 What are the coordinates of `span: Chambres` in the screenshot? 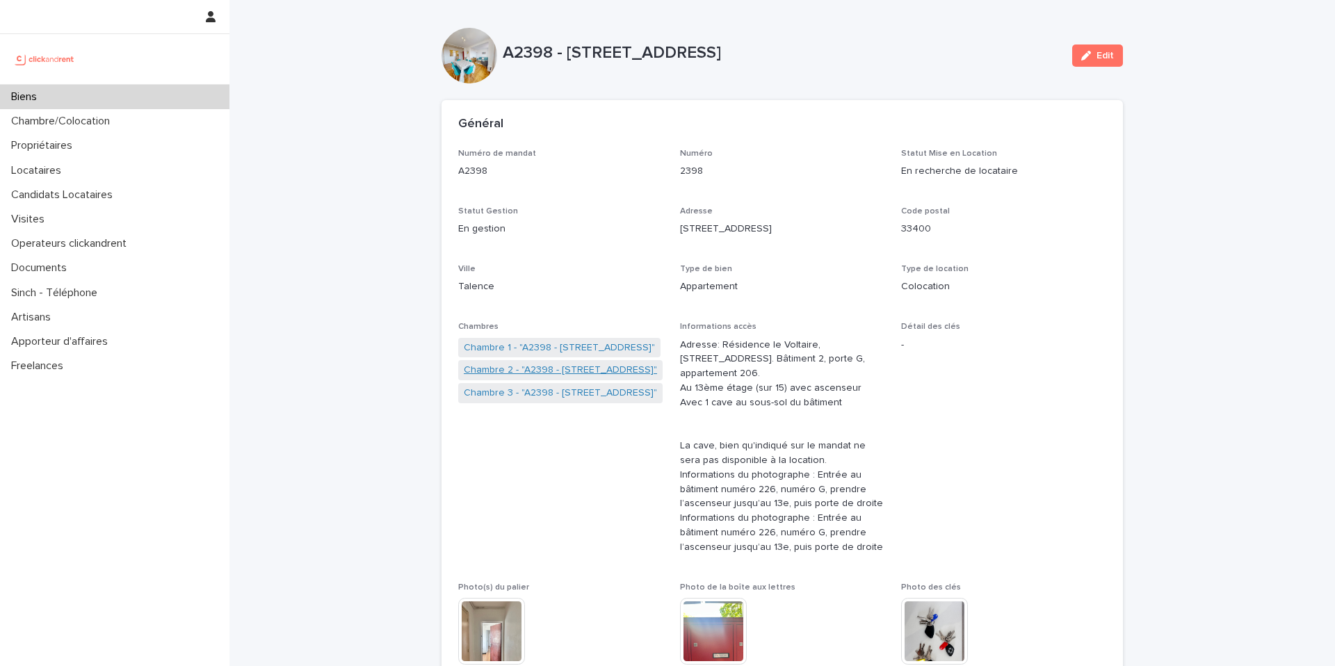 It's located at (478, 327).